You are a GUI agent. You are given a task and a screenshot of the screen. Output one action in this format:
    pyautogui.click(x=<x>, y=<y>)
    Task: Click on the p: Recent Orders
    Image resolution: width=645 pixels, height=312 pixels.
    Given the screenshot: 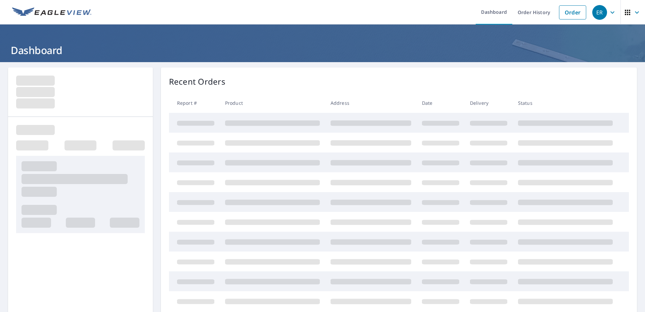 What is the action you would take?
    pyautogui.click(x=197, y=82)
    